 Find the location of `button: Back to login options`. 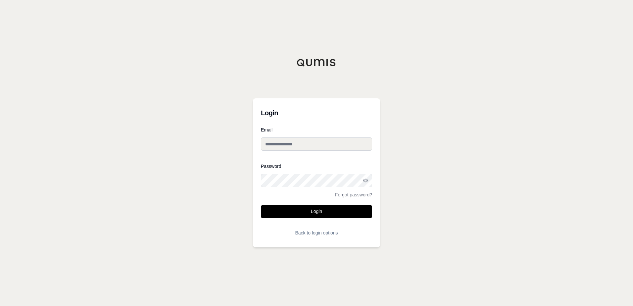

button: Back to login options is located at coordinates (317, 233).